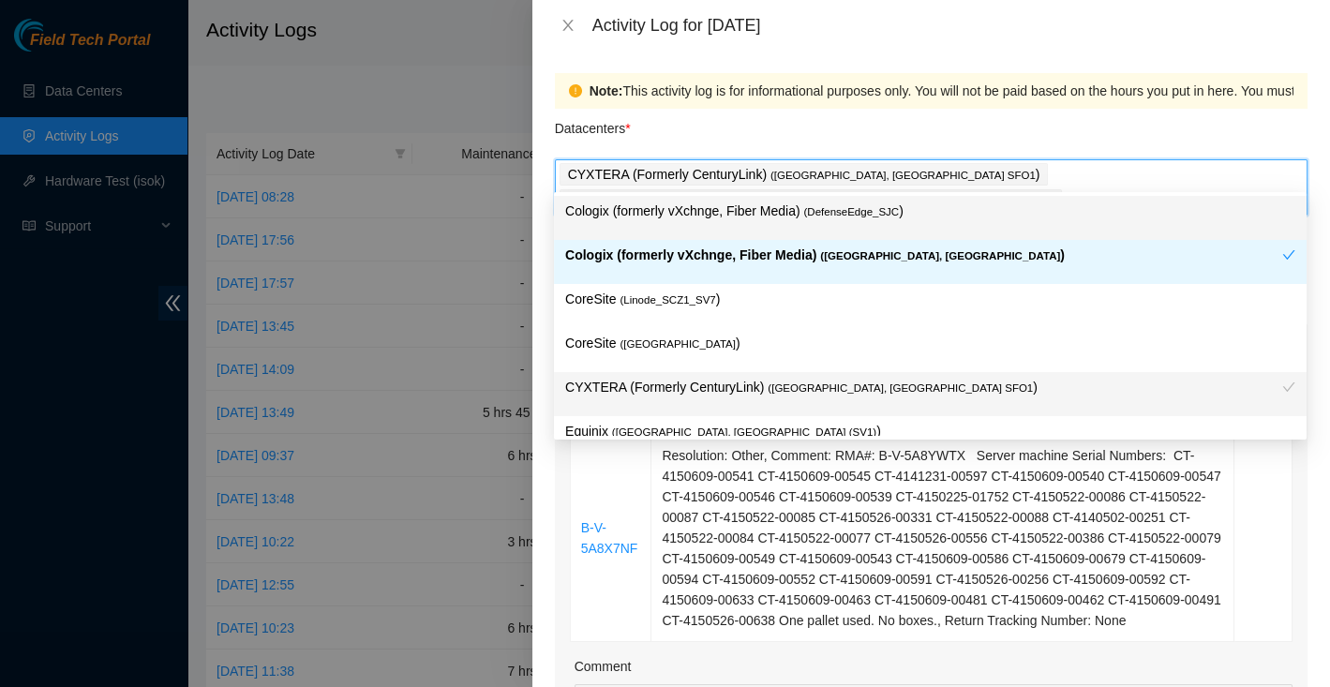 The height and width of the screenshot is (687, 1330). I want to click on td: Resolution: Other, Comment: RMA#: B-V-5A8YWTX Server machine Serial Numbers: CT-4150609-00541 CT-..., so click(943, 538).